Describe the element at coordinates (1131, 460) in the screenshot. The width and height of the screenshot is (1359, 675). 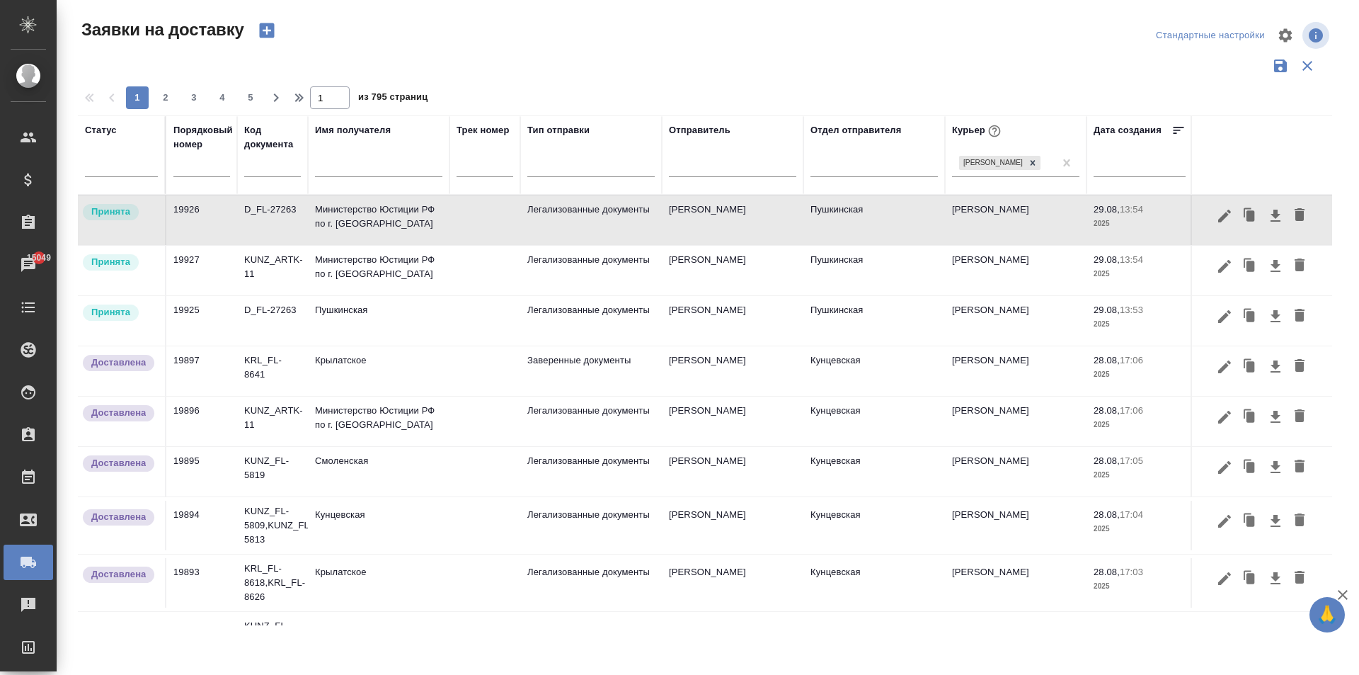
I see `p: 17:05` at that location.